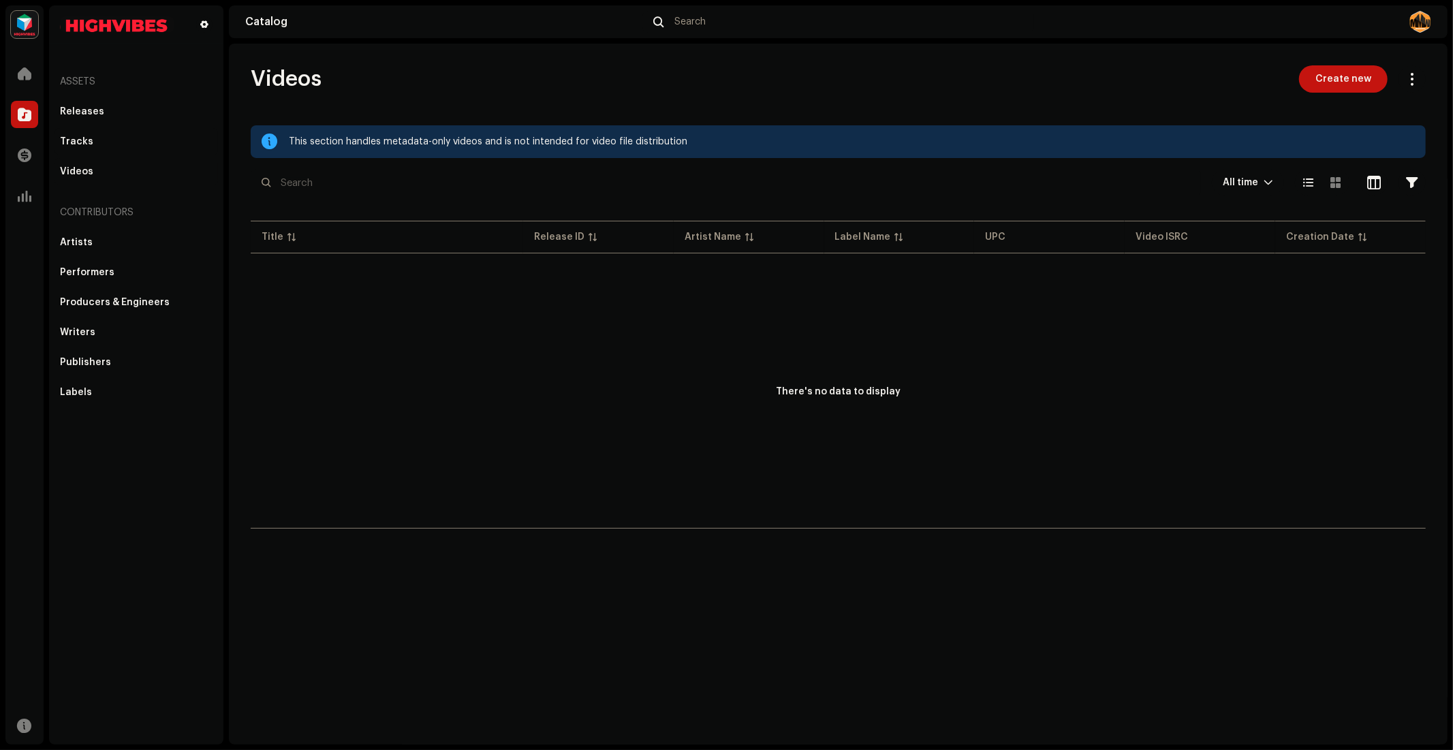  Describe the element at coordinates (136, 242) in the screenshot. I see `re-m-nav-item: Artists` at that location.